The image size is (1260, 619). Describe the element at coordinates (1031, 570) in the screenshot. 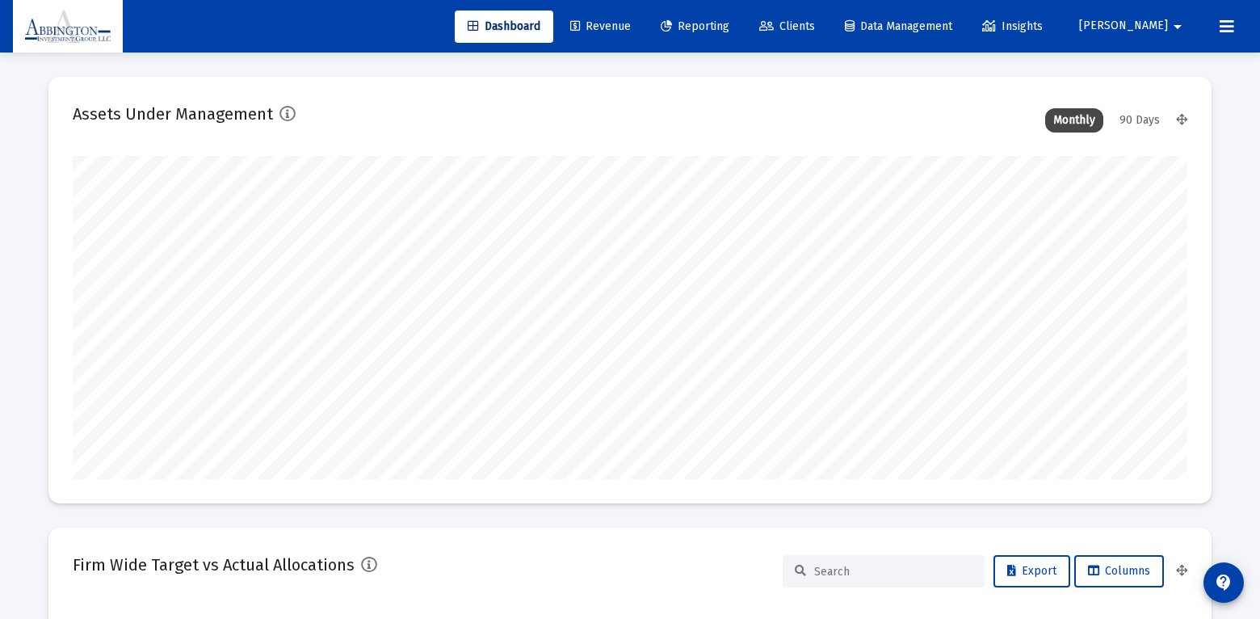

I see `span: Export` at that location.